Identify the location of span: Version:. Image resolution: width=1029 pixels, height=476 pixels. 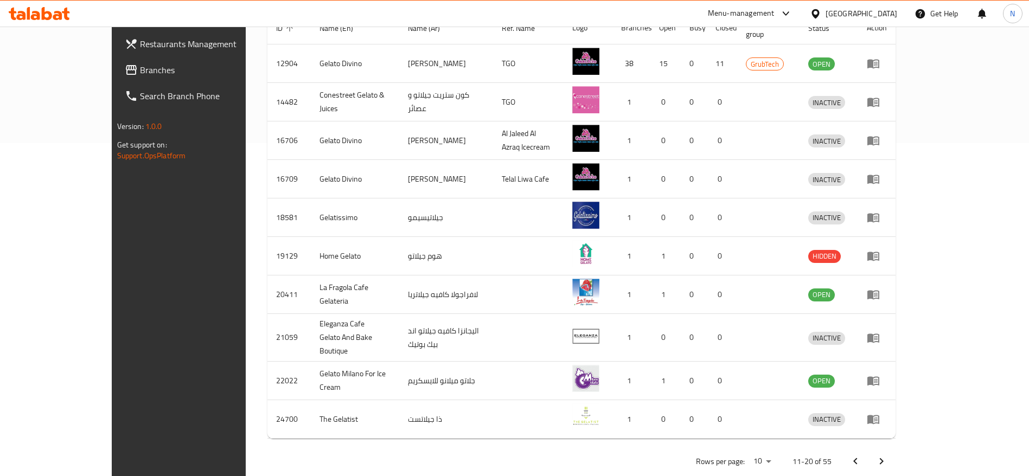
(130, 126).